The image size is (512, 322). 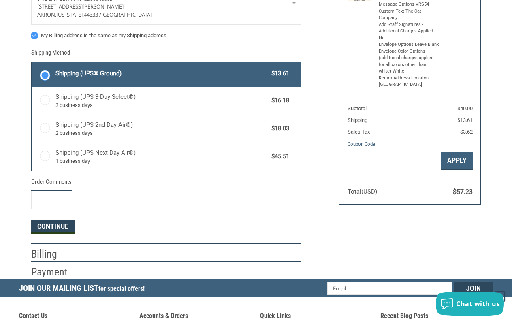 I want to click on span: AKRON,, so click(x=47, y=15).